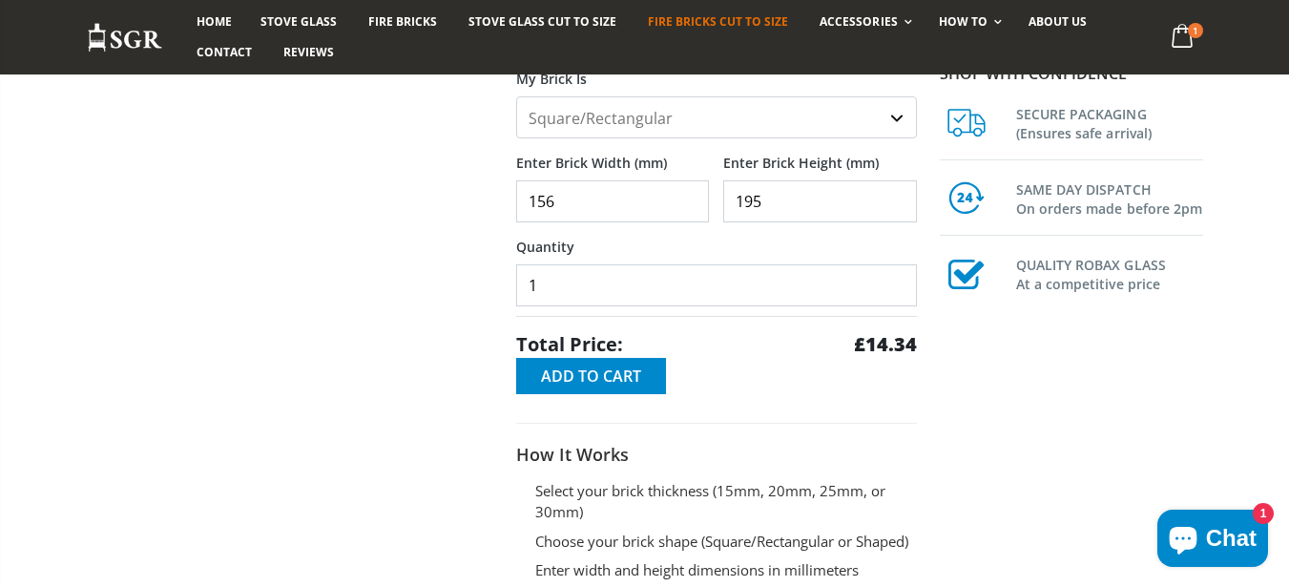 The image size is (1289, 587). I want to click on a: How To, so click(967, 22).